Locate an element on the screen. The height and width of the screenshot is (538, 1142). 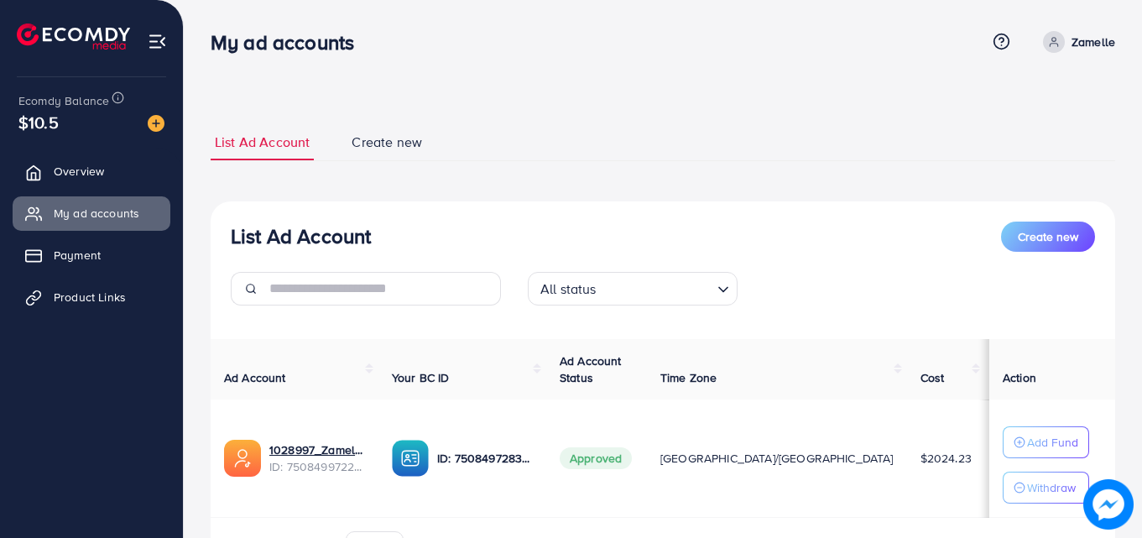
div: Search for option is located at coordinates (633, 289).